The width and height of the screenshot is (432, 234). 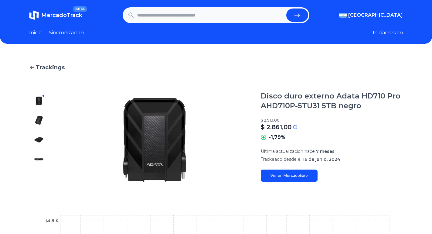 What do you see at coordinates (52, 221) in the screenshot?
I see `tspan: $4,5 K` at bounding box center [52, 221].